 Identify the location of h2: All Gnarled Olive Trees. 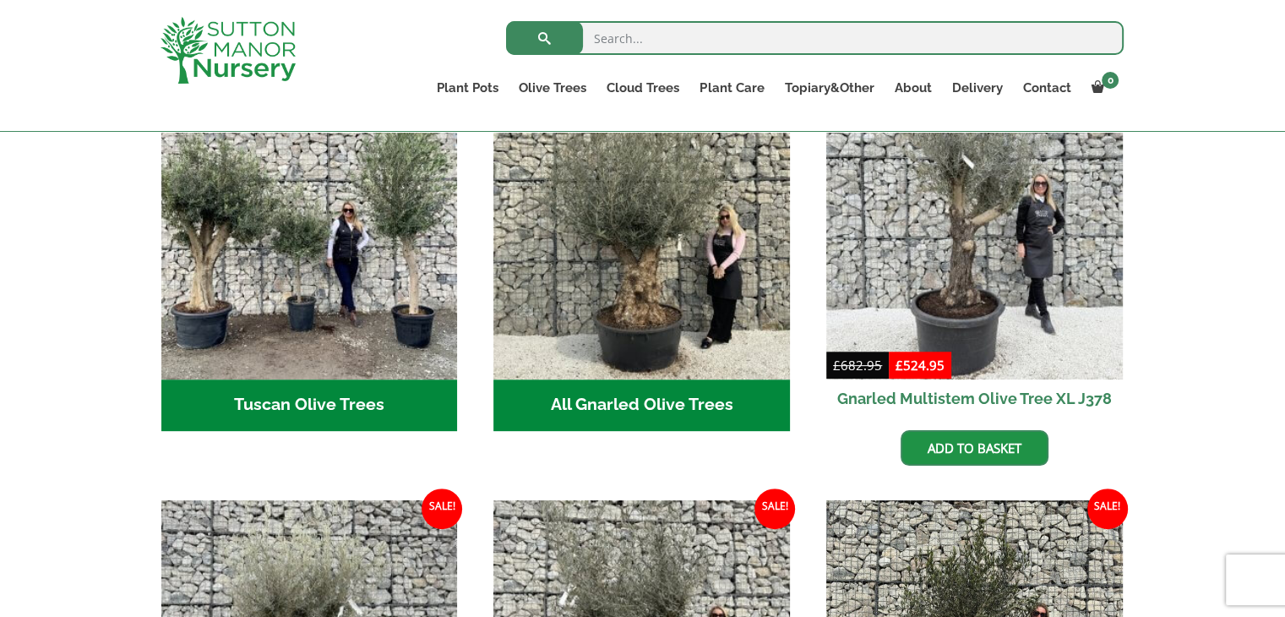
(641, 405).